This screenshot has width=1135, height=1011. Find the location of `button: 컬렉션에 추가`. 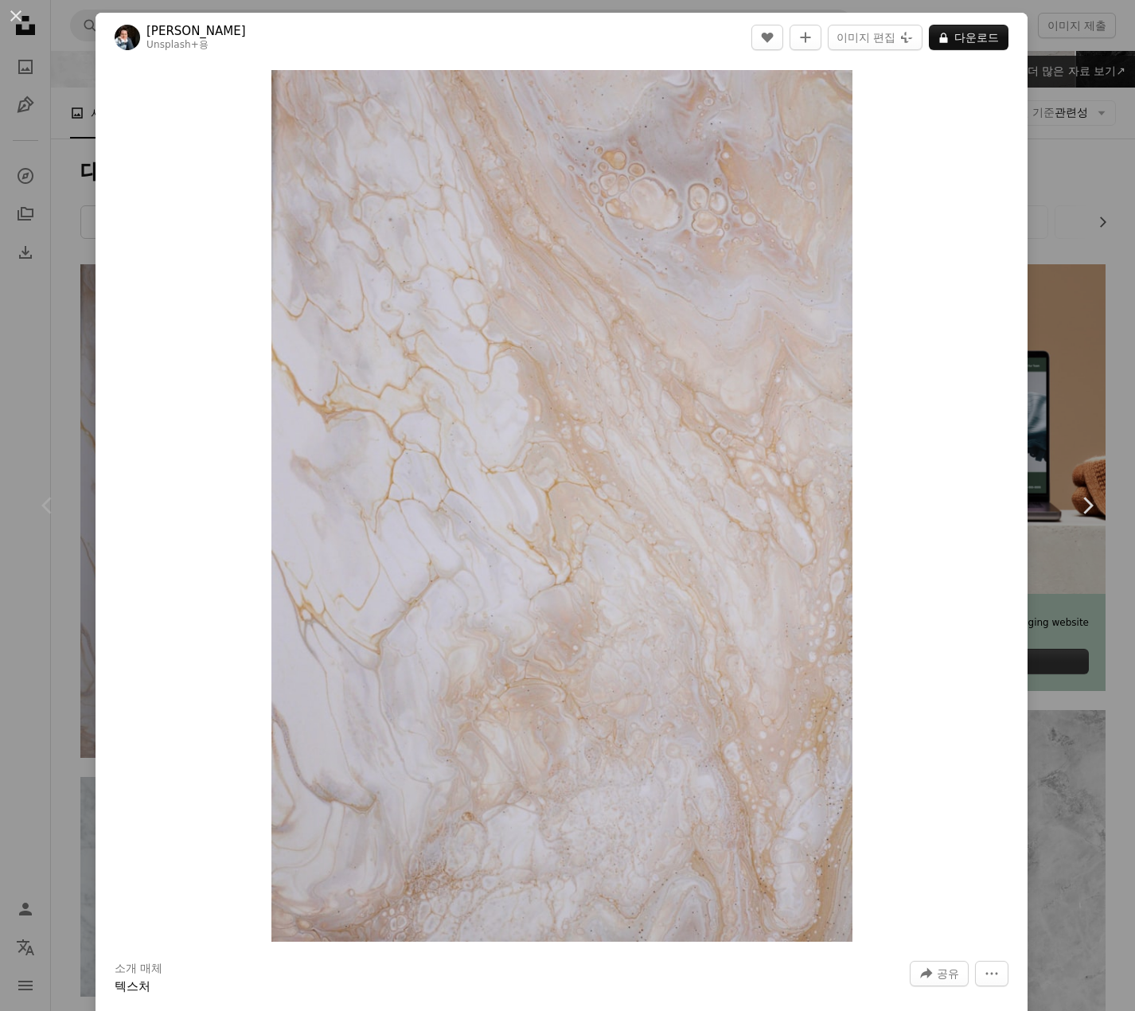

button: 컬렉션에 추가 is located at coordinates (805, 37).